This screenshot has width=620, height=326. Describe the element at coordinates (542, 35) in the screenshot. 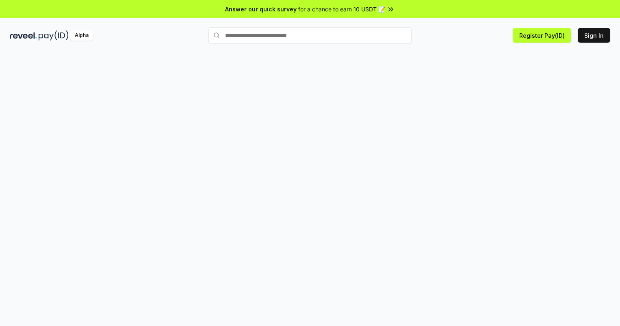

I see `button: Register Pay(ID)` at that location.